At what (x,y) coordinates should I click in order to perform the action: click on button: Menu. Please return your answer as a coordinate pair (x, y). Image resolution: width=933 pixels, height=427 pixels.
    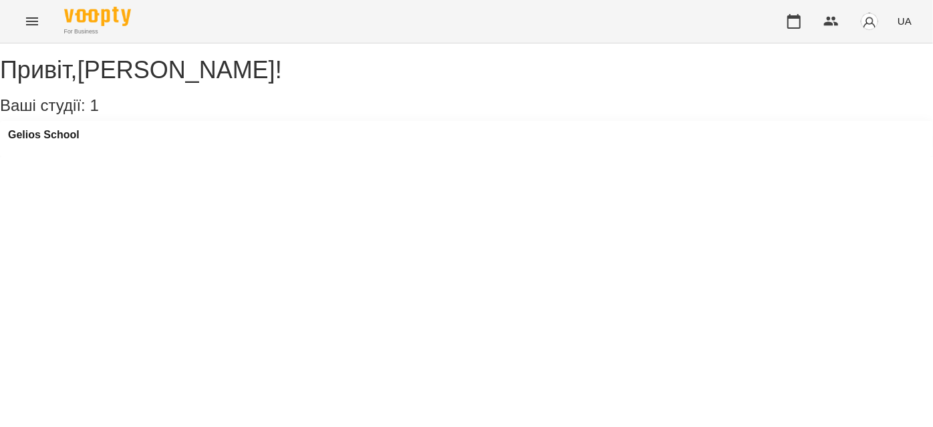
    Looking at the image, I should click on (32, 21).